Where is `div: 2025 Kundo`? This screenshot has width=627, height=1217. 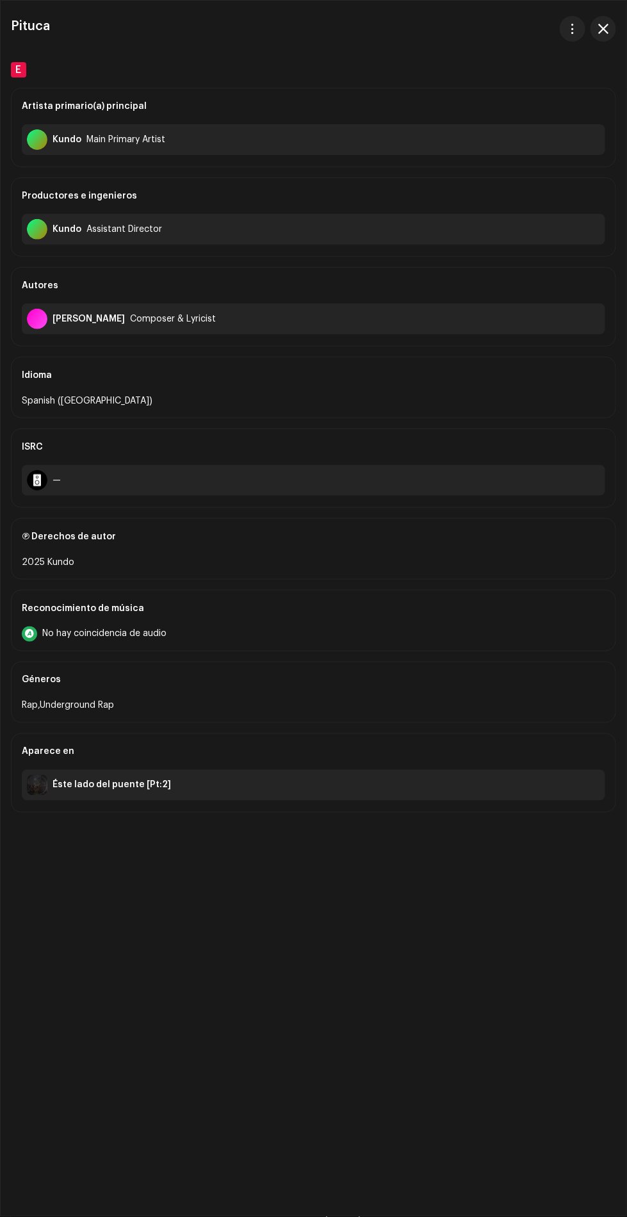
div: 2025 Kundo is located at coordinates (313, 562).